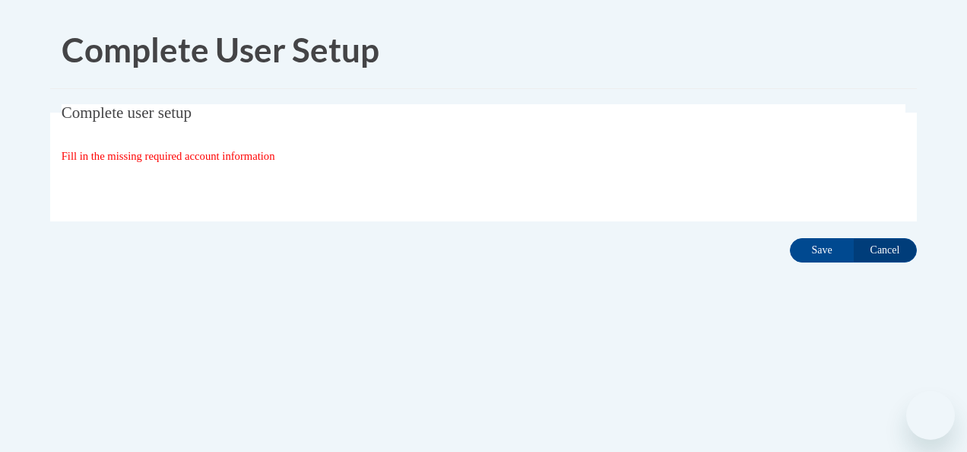  What do you see at coordinates (885, 250) in the screenshot?
I see `input: Cancel` at bounding box center [885, 250].